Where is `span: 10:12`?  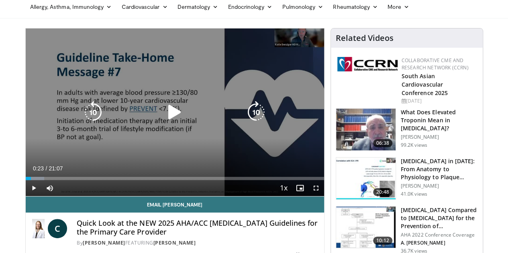 span: 10:12 is located at coordinates (383, 241).